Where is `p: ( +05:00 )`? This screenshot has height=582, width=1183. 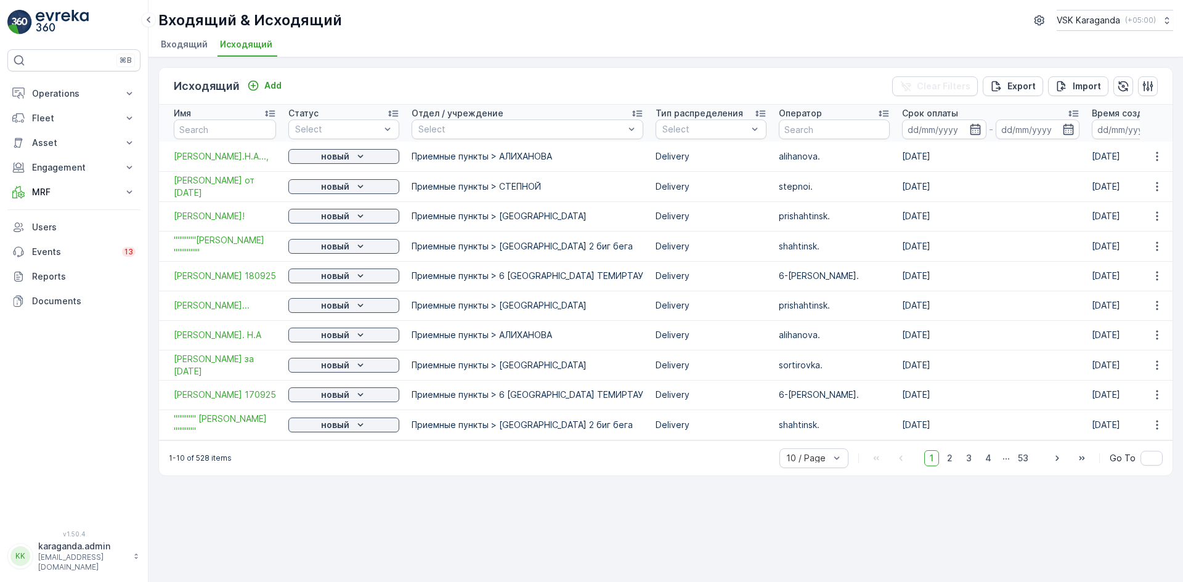
p: ( +05:00 ) is located at coordinates (1140, 20).